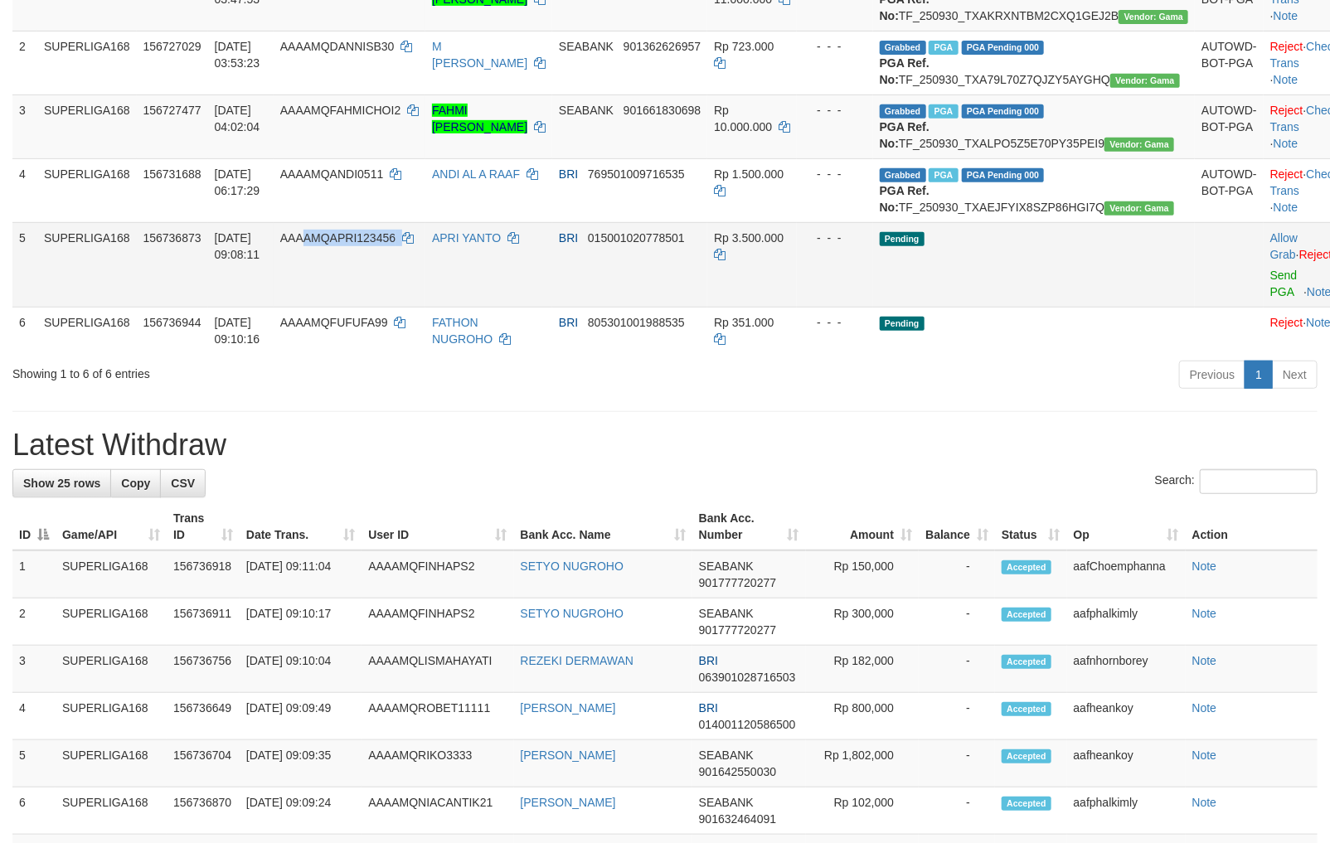 The height and width of the screenshot is (843, 1330). What do you see at coordinates (1294, 375) in the screenshot?
I see `a: Next` at bounding box center [1294, 375].